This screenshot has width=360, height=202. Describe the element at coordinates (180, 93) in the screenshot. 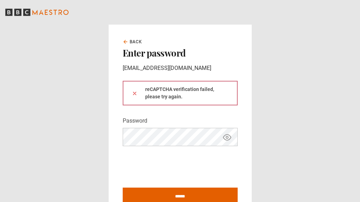

I see `div: reCAPTCHA verification failed, please try again.` at that location.